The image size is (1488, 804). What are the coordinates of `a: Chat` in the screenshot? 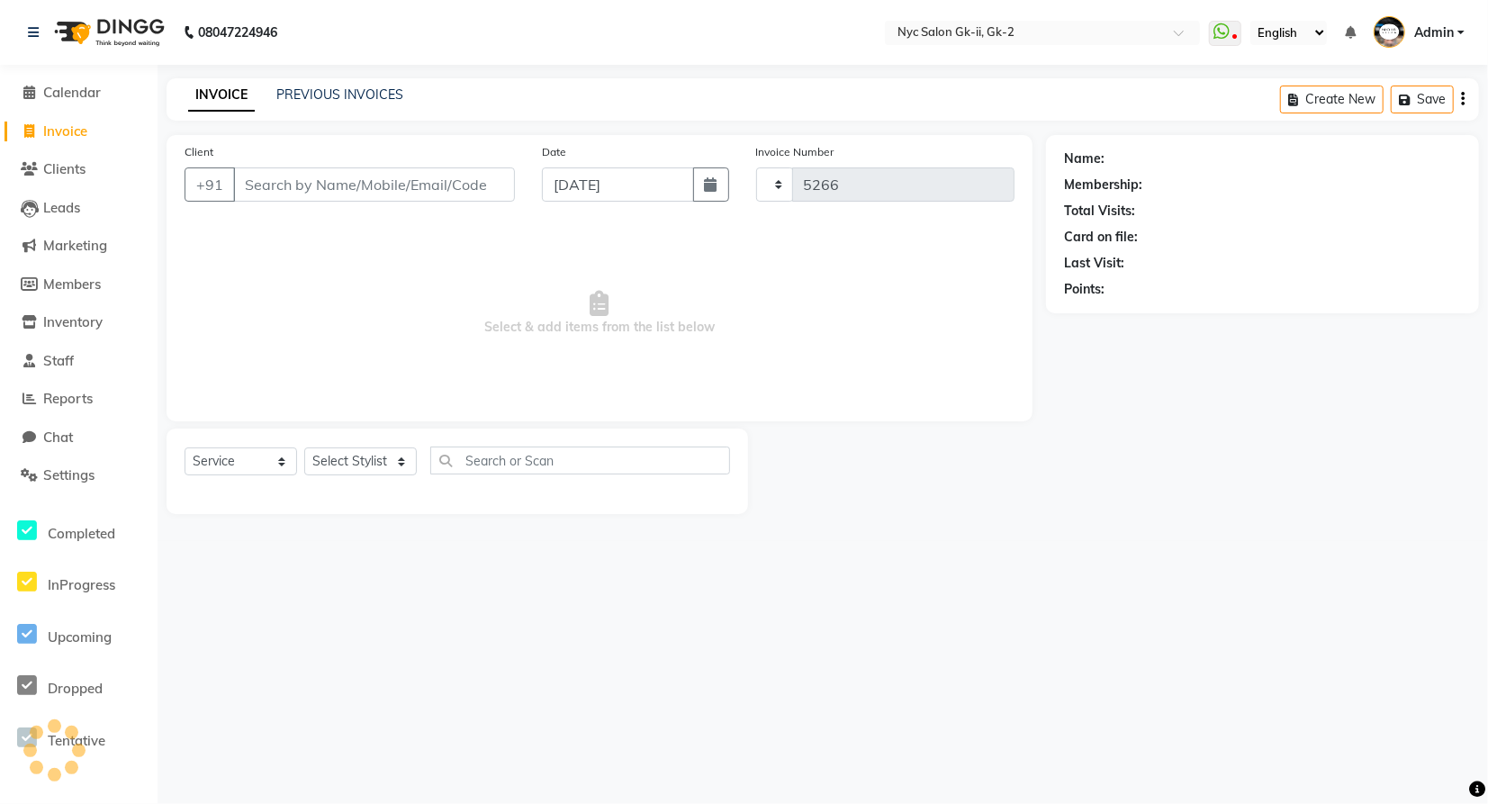 It's located at (78, 437).